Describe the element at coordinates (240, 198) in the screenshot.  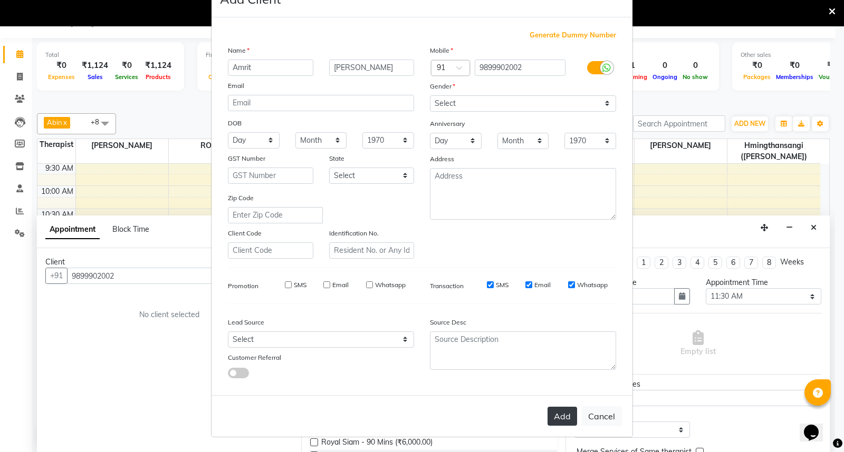
I see `label: Zip Code` at that location.